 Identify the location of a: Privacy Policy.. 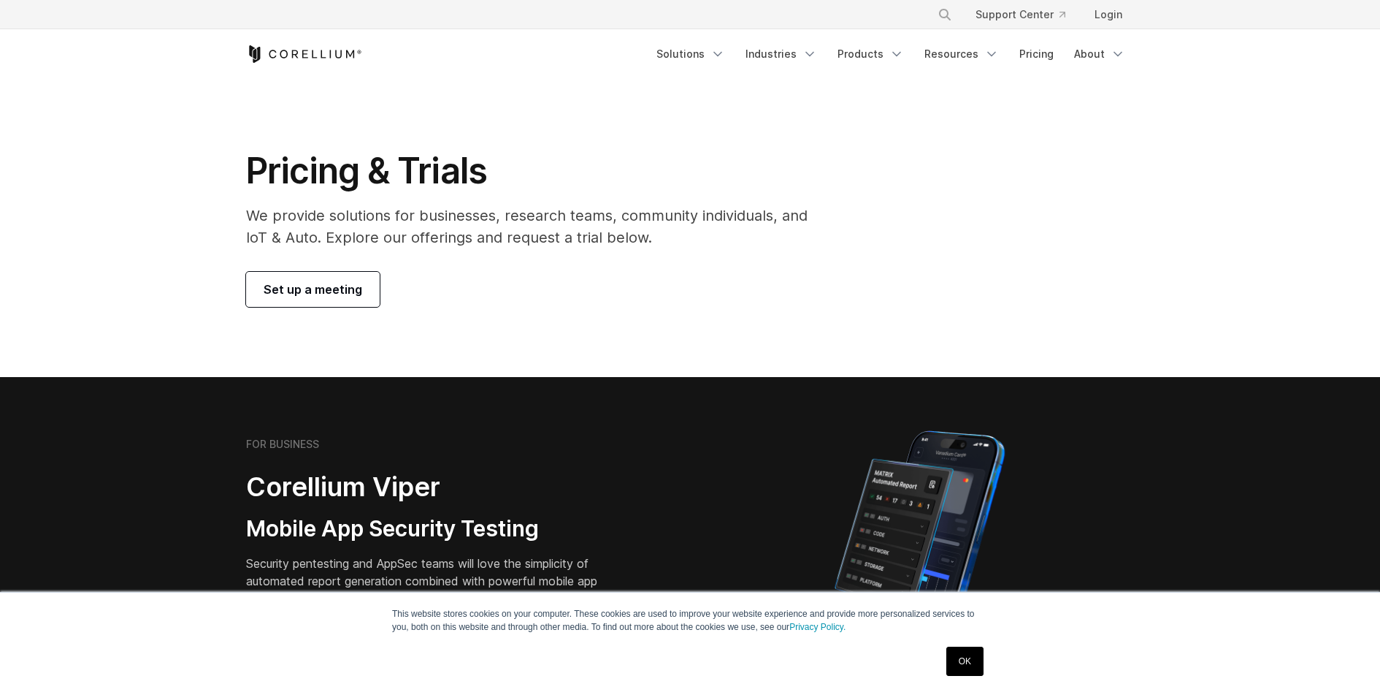
(817, 627).